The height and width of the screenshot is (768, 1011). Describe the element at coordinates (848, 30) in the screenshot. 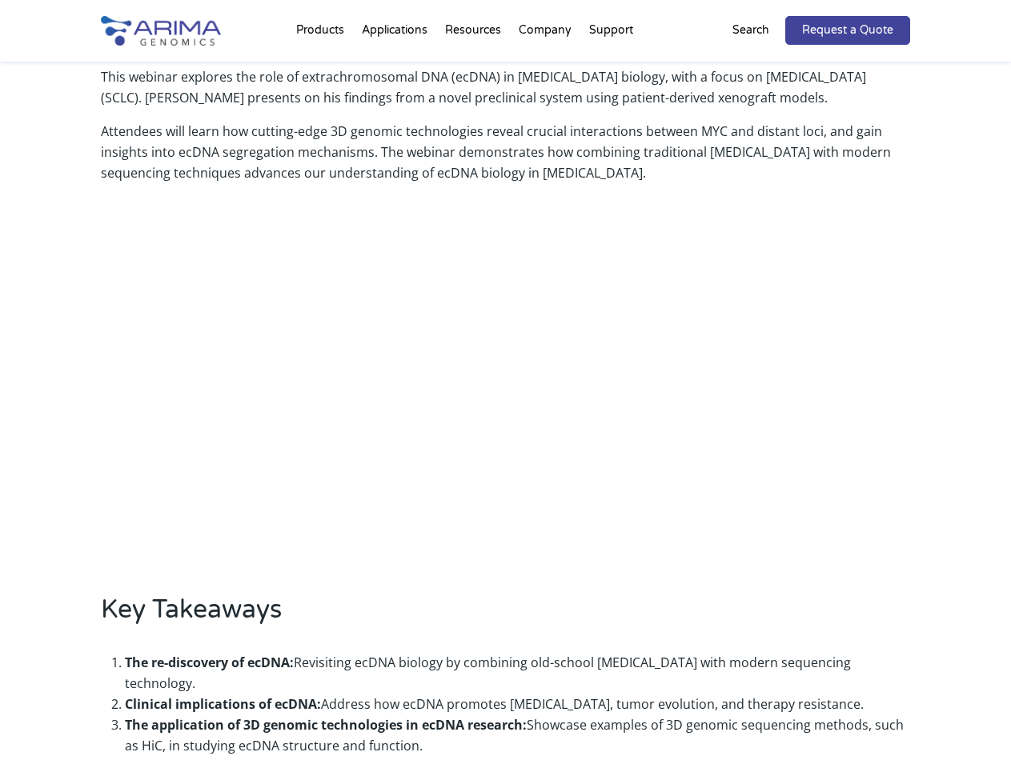

I see `a: Request a Quote` at that location.